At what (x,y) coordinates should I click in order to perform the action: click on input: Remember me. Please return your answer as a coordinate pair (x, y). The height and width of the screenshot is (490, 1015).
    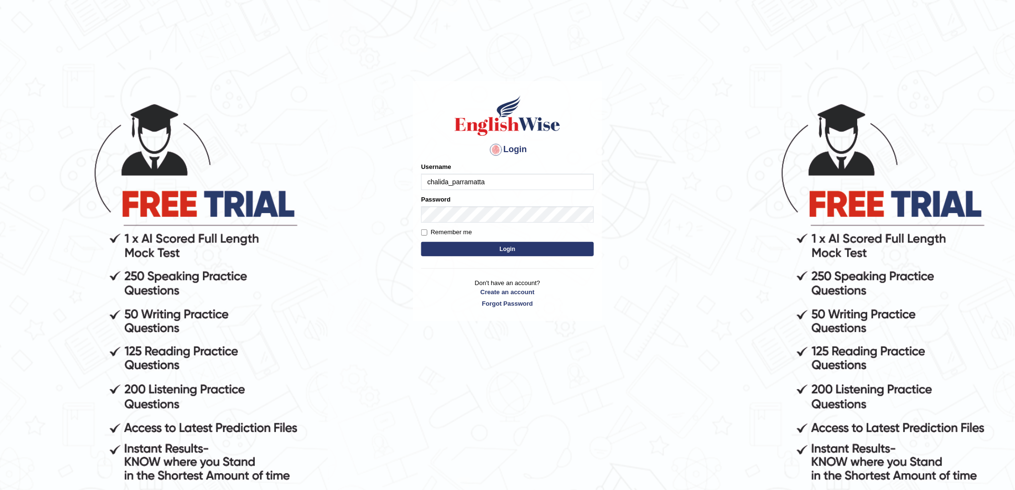
    Looking at the image, I should click on (424, 232).